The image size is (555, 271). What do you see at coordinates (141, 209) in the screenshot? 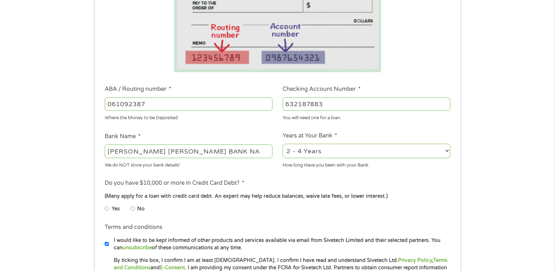
I see `label: No` at bounding box center [141, 209].